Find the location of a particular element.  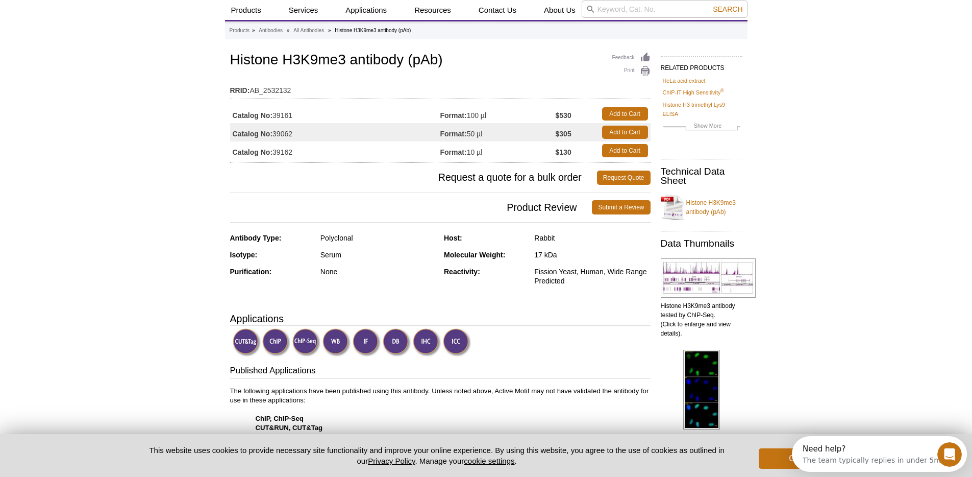

a: Request Quote is located at coordinates (624, 178).